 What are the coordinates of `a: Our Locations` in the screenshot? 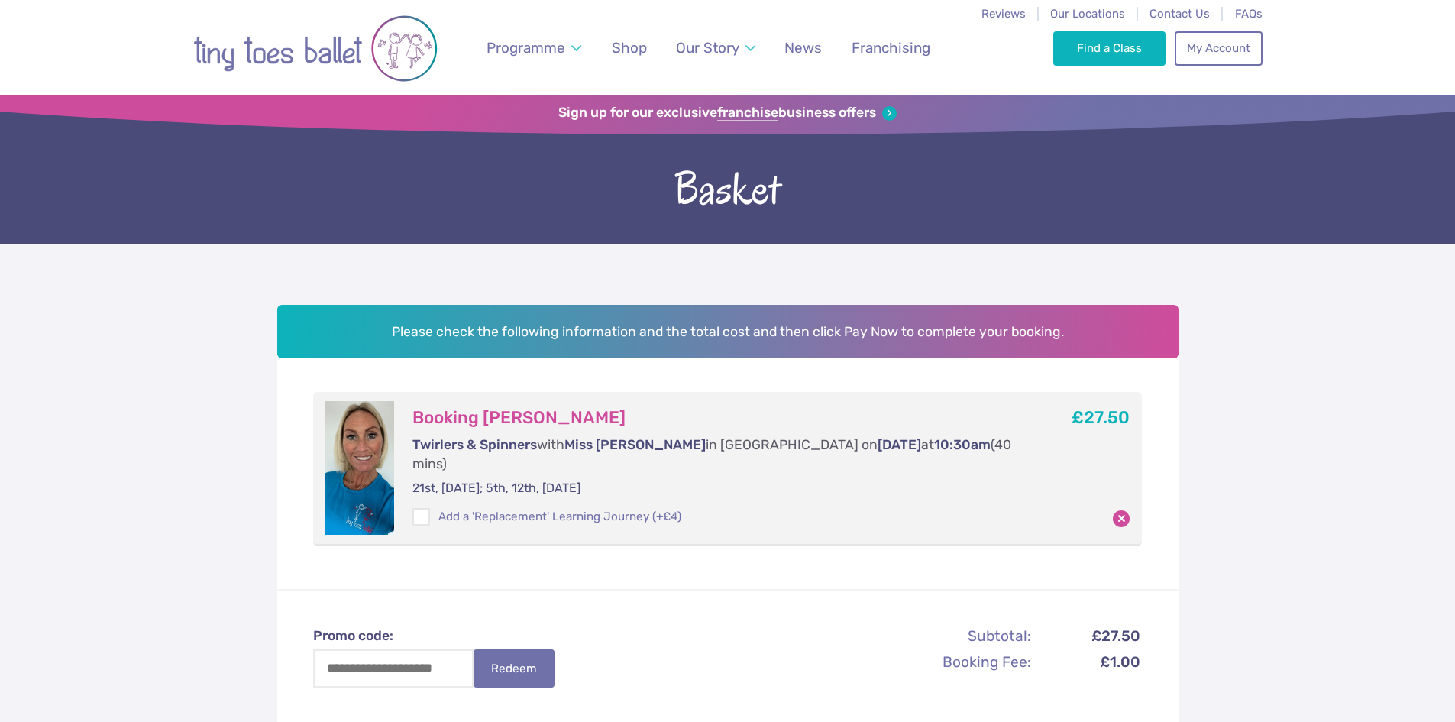 It's located at (1087, 14).